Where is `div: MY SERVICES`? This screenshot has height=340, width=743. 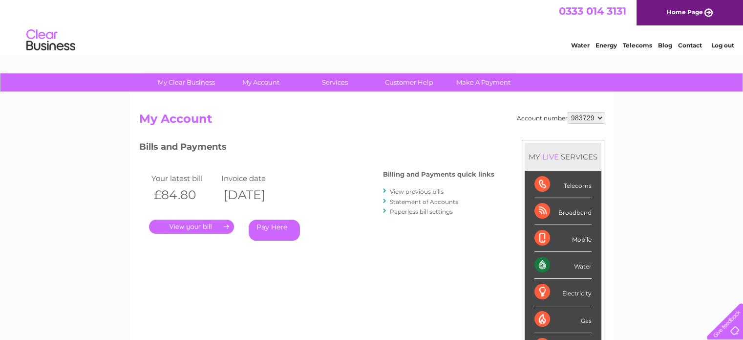
div: MY SERVICES is located at coordinates (563, 156).